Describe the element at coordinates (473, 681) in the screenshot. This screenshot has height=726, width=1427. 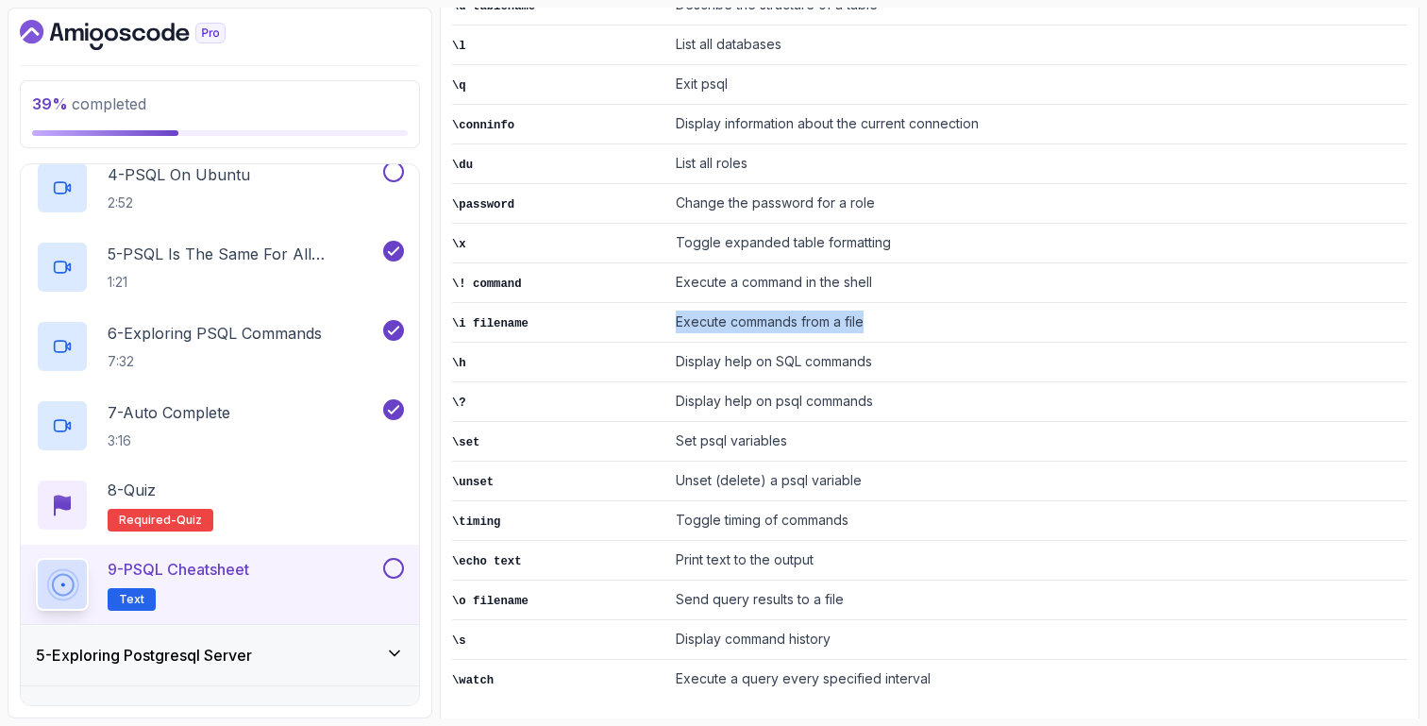
I see `code: \watch` at that location.